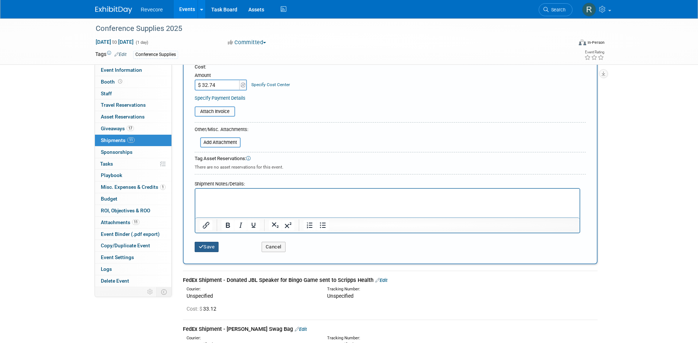  I want to click on button: Underline, so click(253, 225).